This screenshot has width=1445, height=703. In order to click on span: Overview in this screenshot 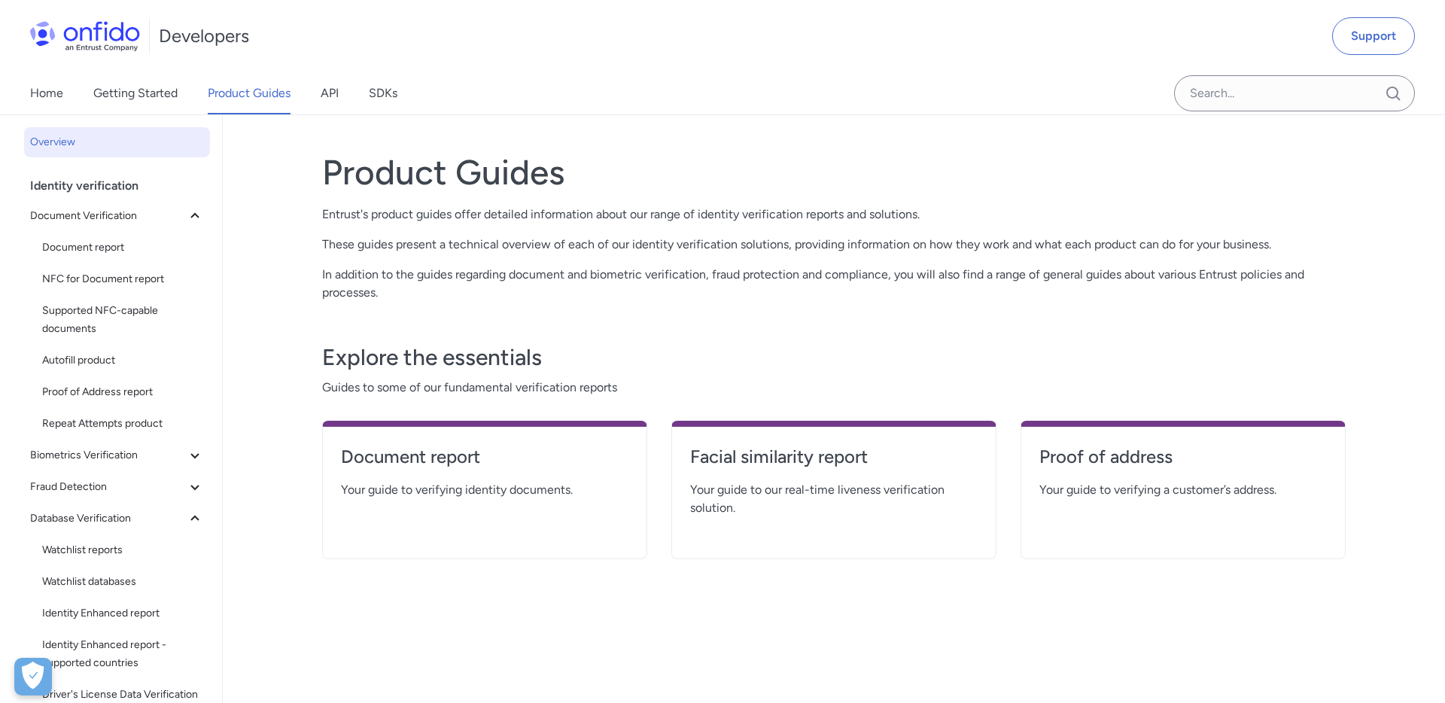, I will do `click(117, 142)`.